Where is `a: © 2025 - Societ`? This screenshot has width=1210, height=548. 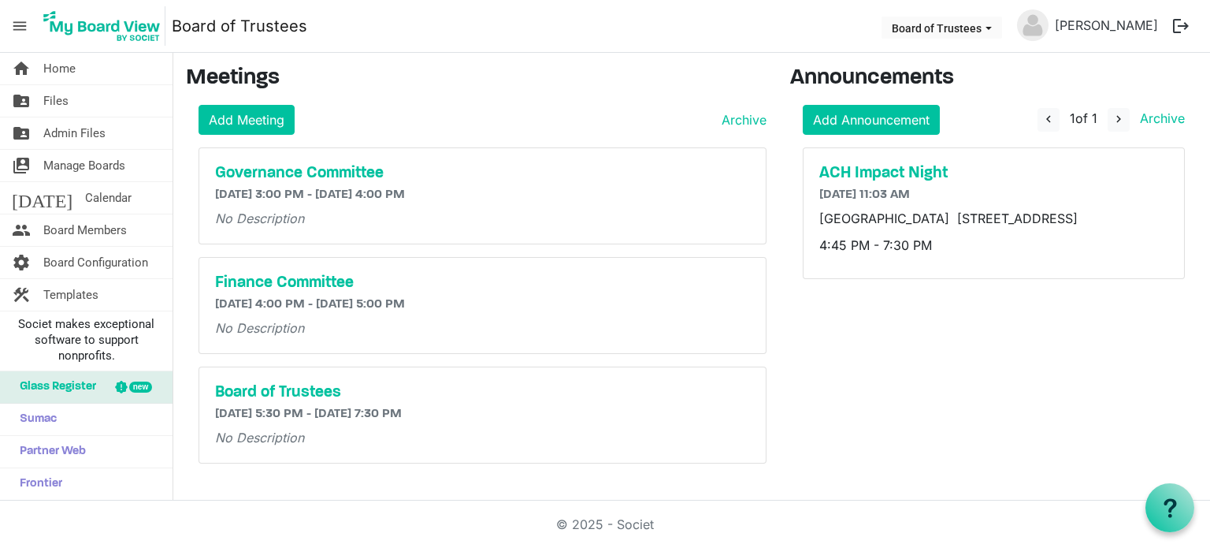
a: © 2025 - Societ is located at coordinates (605, 524).